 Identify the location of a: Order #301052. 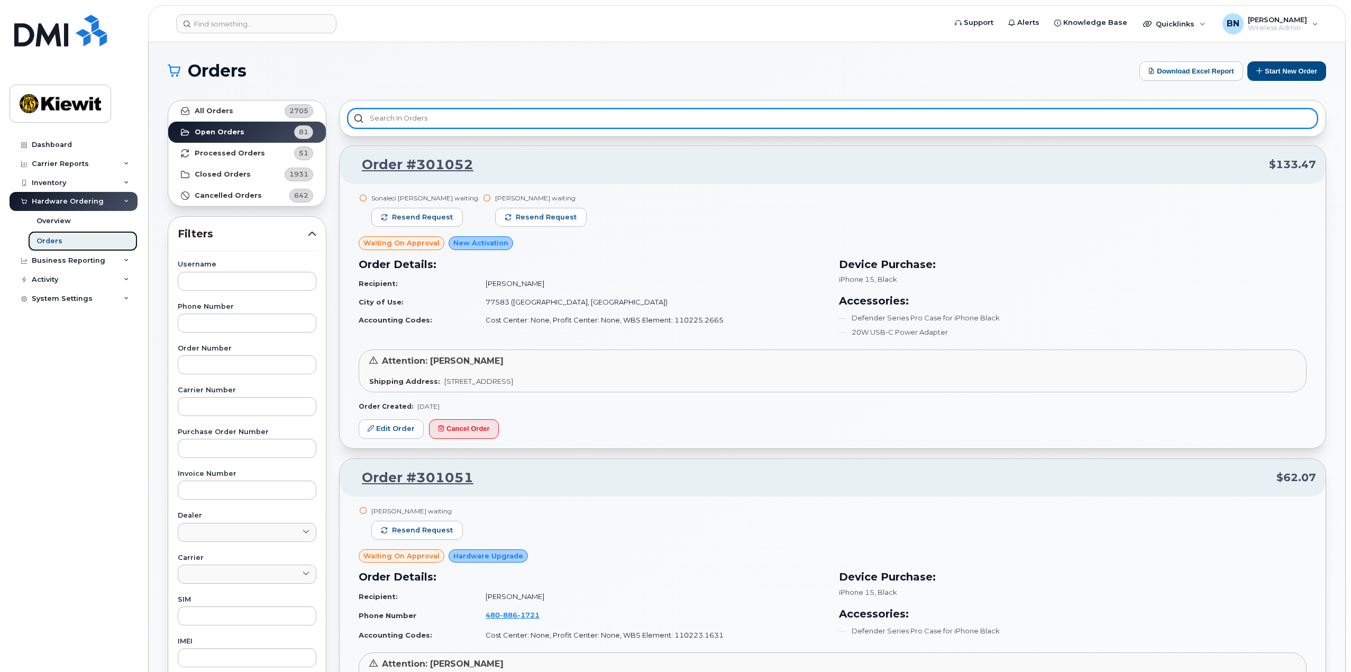
(411, 165).